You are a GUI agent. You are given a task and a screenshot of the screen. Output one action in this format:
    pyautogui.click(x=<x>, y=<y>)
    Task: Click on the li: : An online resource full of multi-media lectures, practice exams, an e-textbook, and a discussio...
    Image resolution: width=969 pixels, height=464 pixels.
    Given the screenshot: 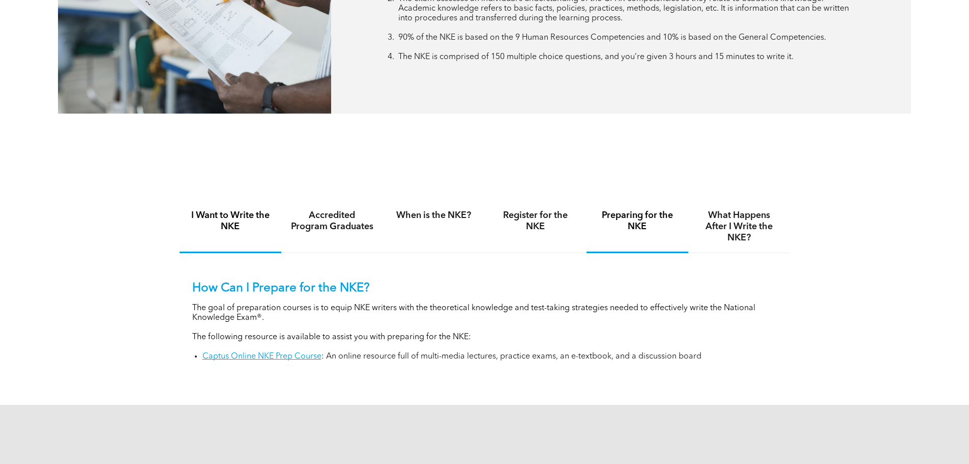 What is the action you would take?
    pyautogui.click(x=490, y=356)
    